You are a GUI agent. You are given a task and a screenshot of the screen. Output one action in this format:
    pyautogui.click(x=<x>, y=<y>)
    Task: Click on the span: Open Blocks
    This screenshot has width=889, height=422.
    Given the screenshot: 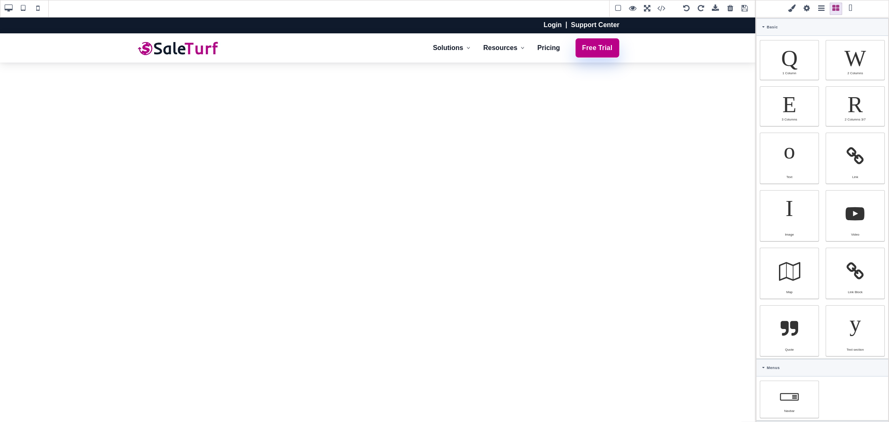 What is the action you would take?
    pyautogui.click(x=836, y=9)
    